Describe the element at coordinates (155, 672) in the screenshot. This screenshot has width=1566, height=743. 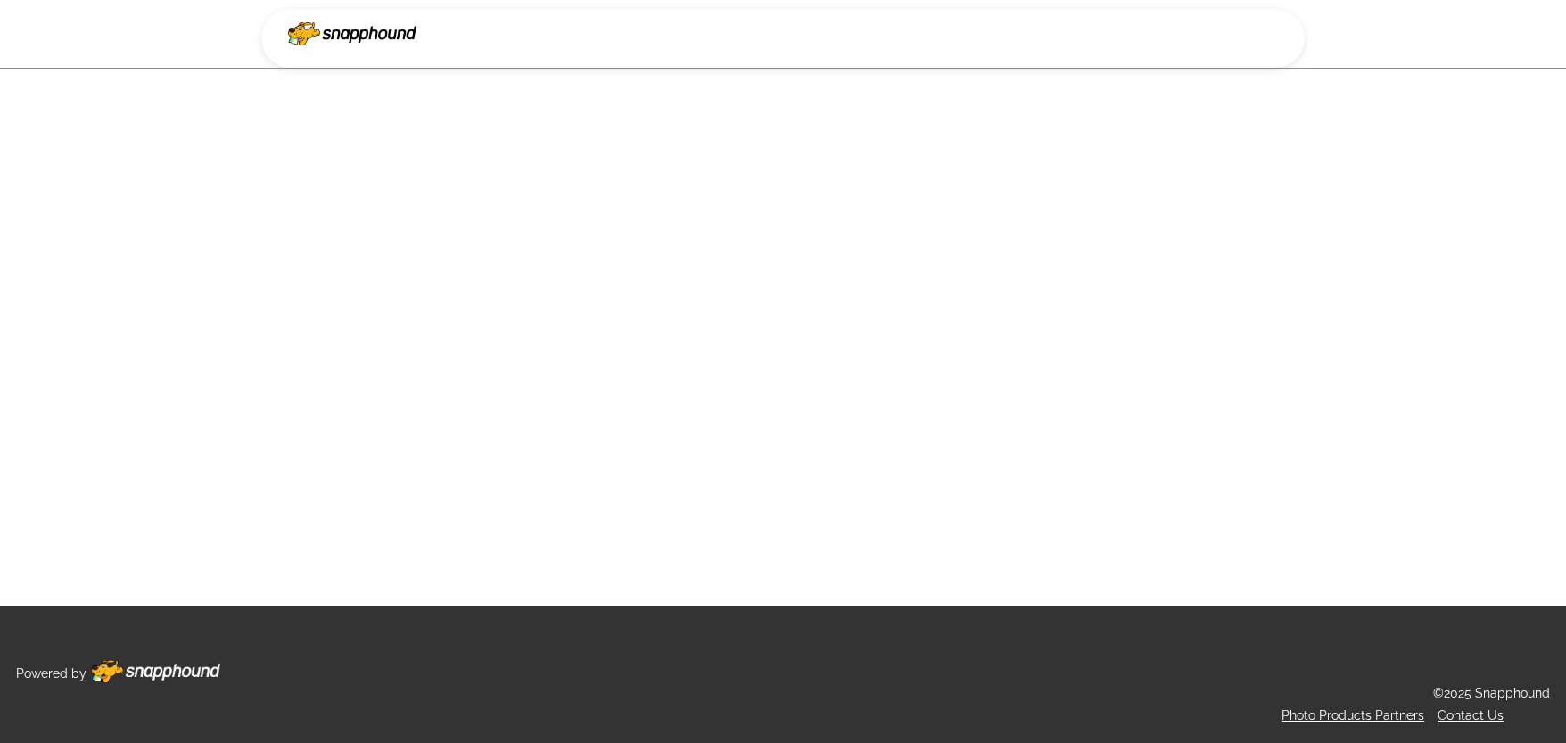
I see `img: Footer` at that location.